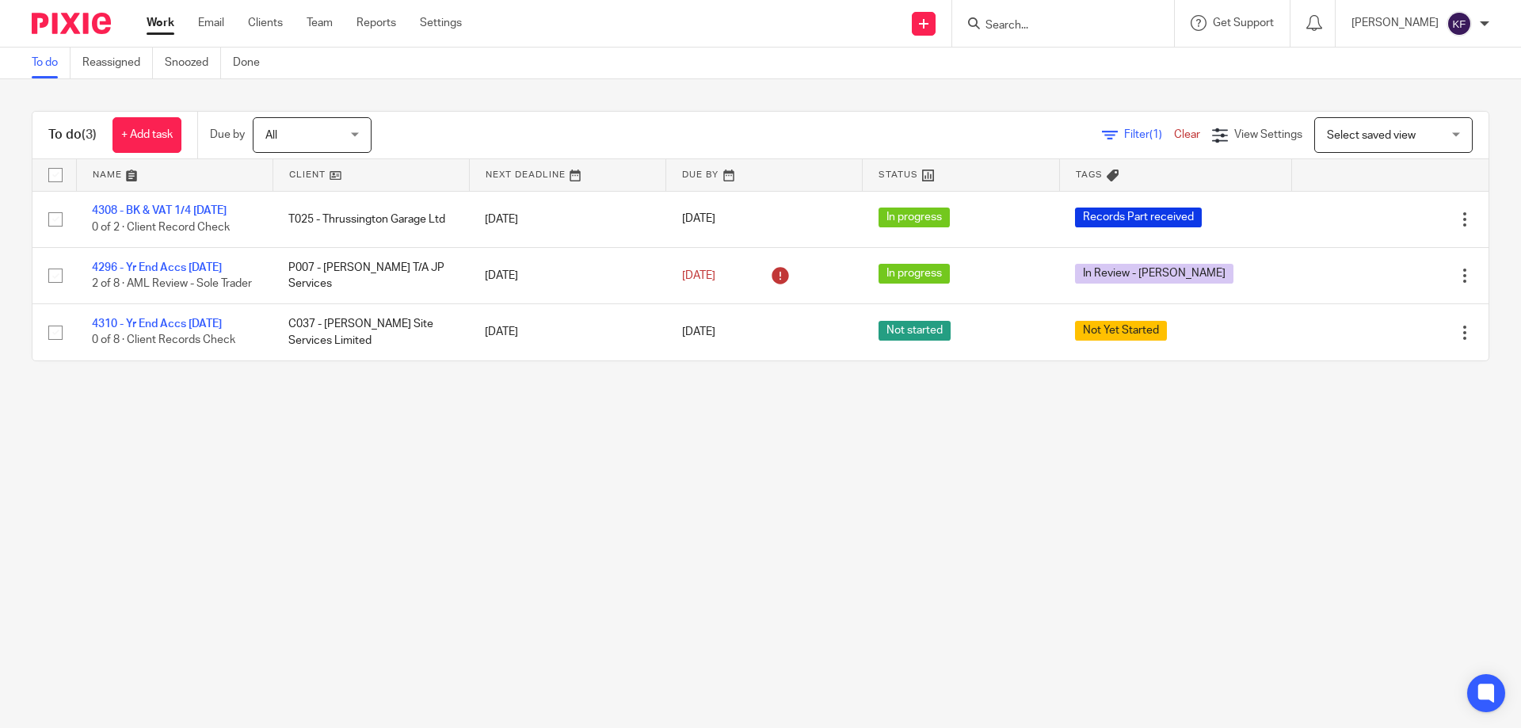 This screenshot has height=728, width=1521. What do you see at coordinates (71, 23) in the screenshot?
I see `img: Pixie` at bounding box center [71, 23].